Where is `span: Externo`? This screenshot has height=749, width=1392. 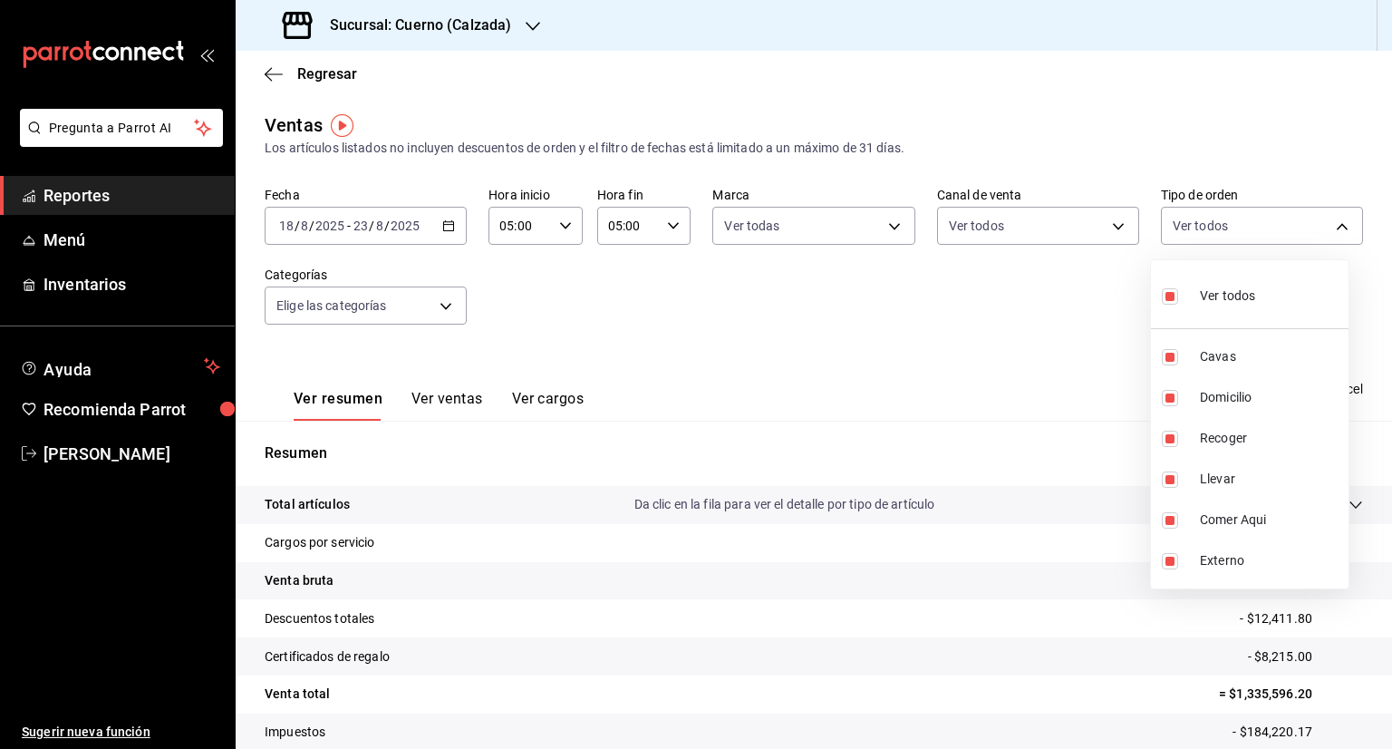 span: Externo is located at coordinates (1271, 560).